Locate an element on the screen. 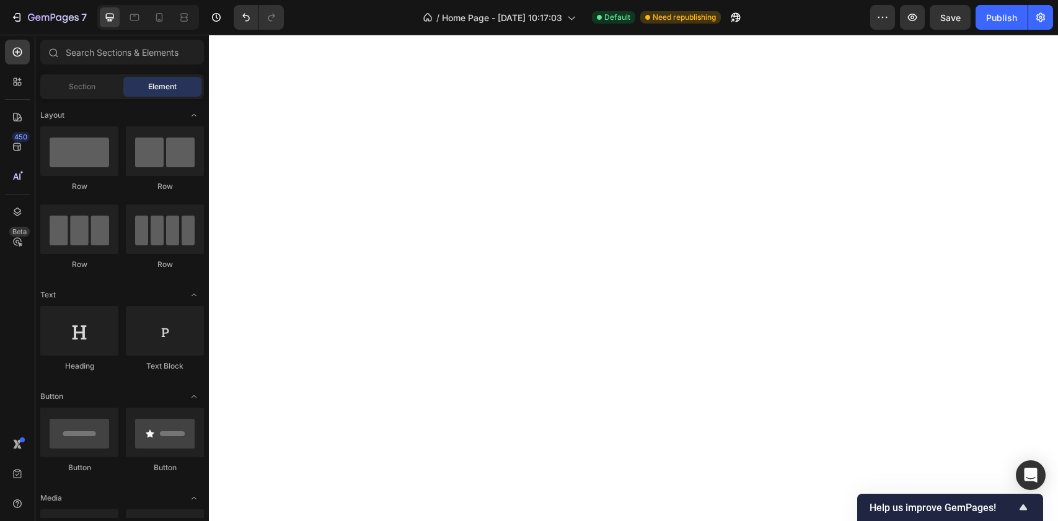  p: 7 is located at coordinates (84, 17).